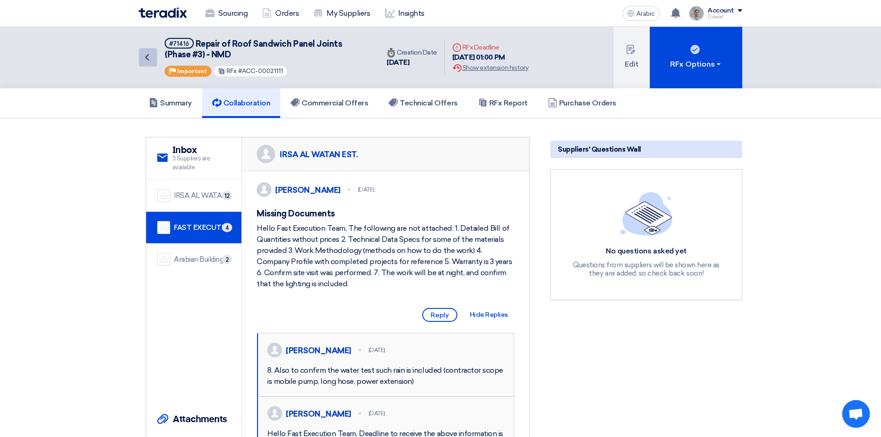 This screenshot has width=881, height=437. What do you see at coordinates (170, 103) in the screenshot?
I see `a: Summary` at bounding box center [170, 103].